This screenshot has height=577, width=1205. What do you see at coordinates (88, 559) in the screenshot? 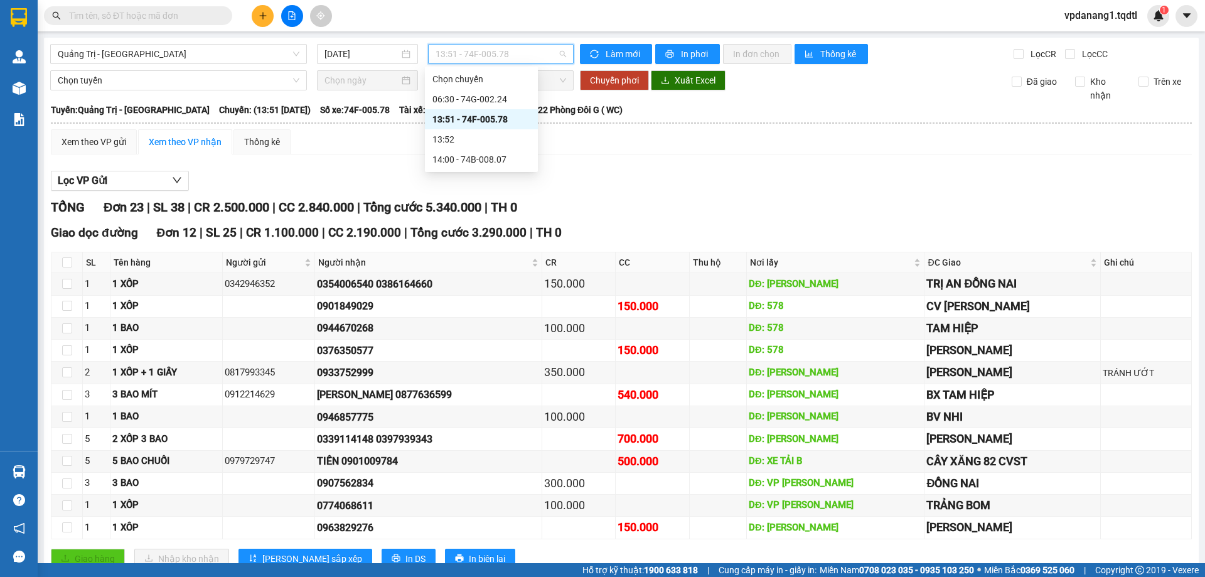
I see `button: uploadGiao hàng` at bounding box center [88, 559].